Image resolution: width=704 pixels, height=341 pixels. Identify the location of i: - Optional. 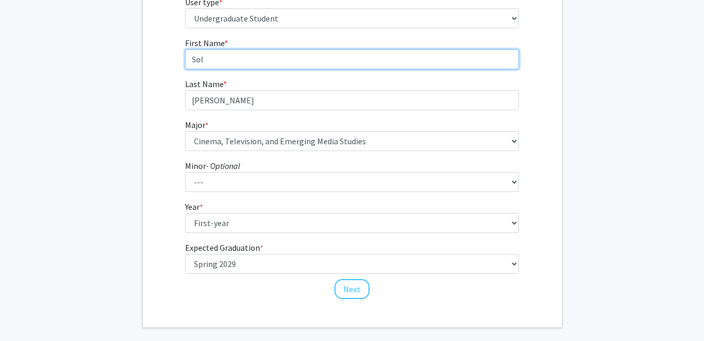
(223, 166).